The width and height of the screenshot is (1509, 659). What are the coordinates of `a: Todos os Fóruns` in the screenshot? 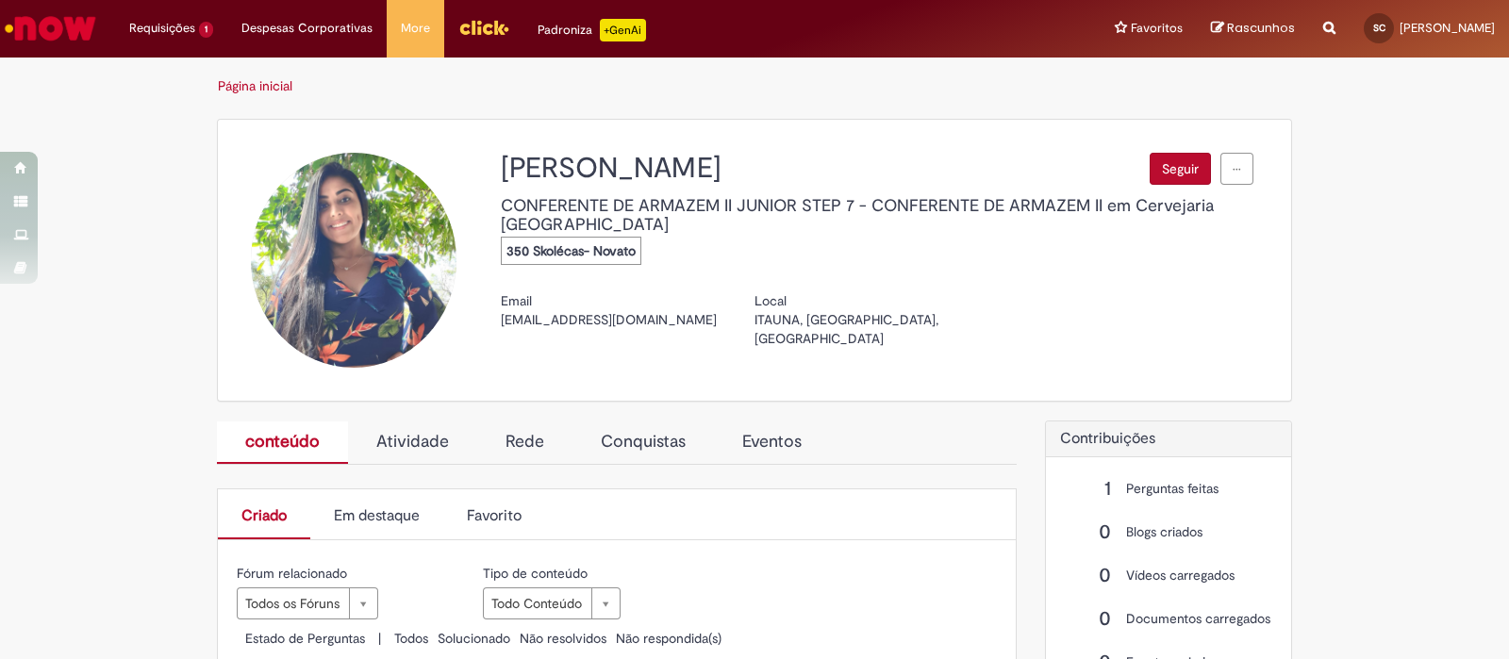 It's located at (307, 604).